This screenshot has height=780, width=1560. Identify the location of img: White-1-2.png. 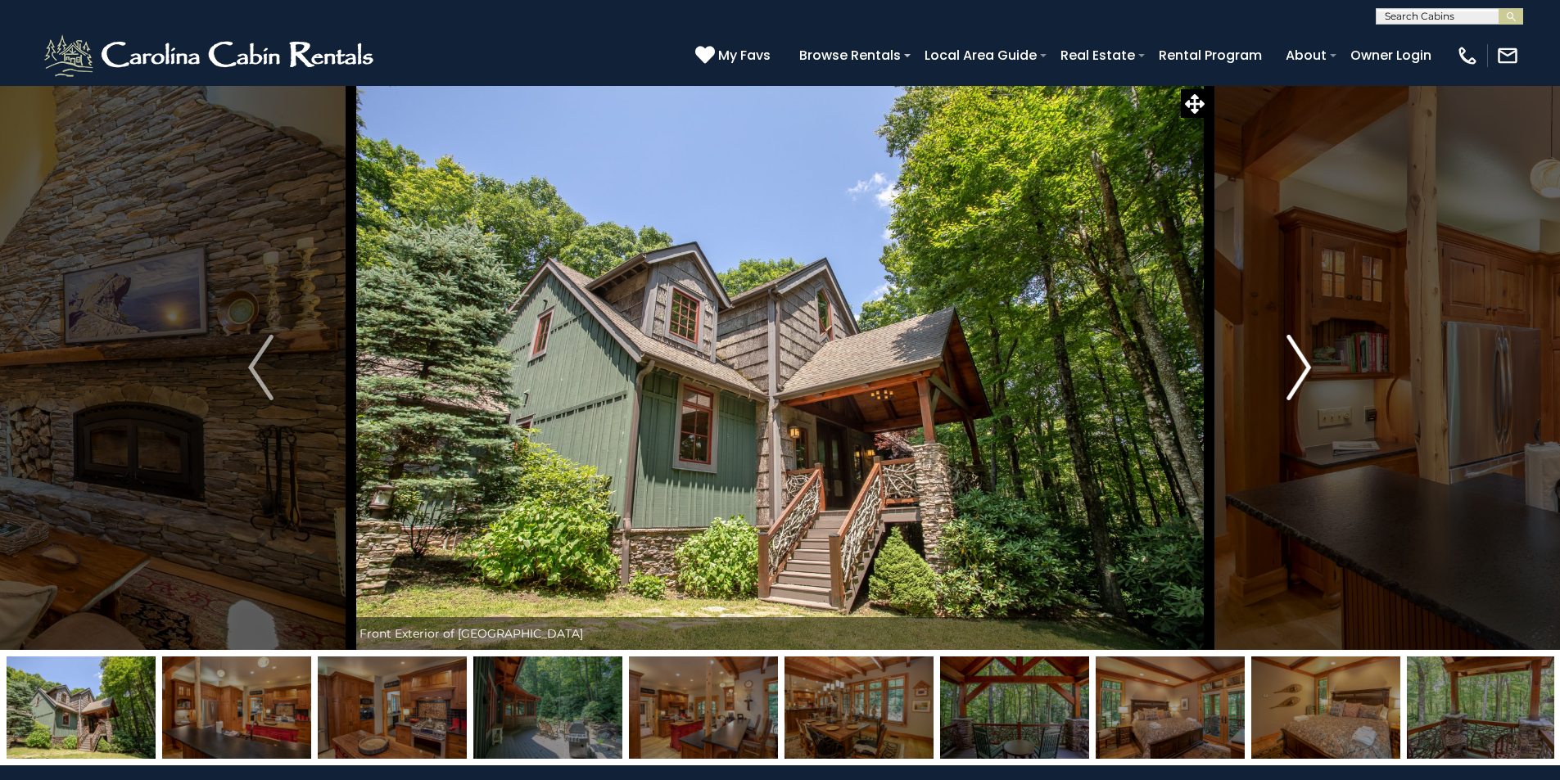
(210, 56).